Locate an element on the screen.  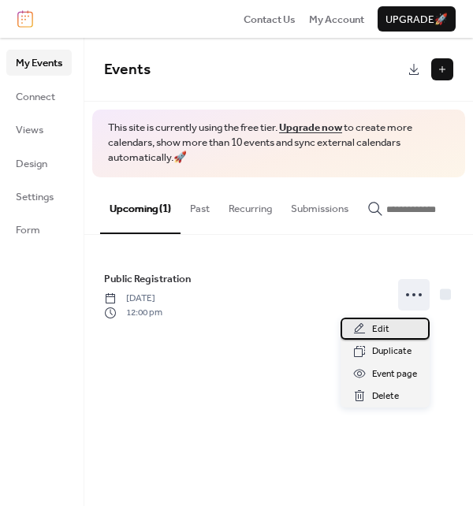
a: My Account is located at coordinates (336, 19).